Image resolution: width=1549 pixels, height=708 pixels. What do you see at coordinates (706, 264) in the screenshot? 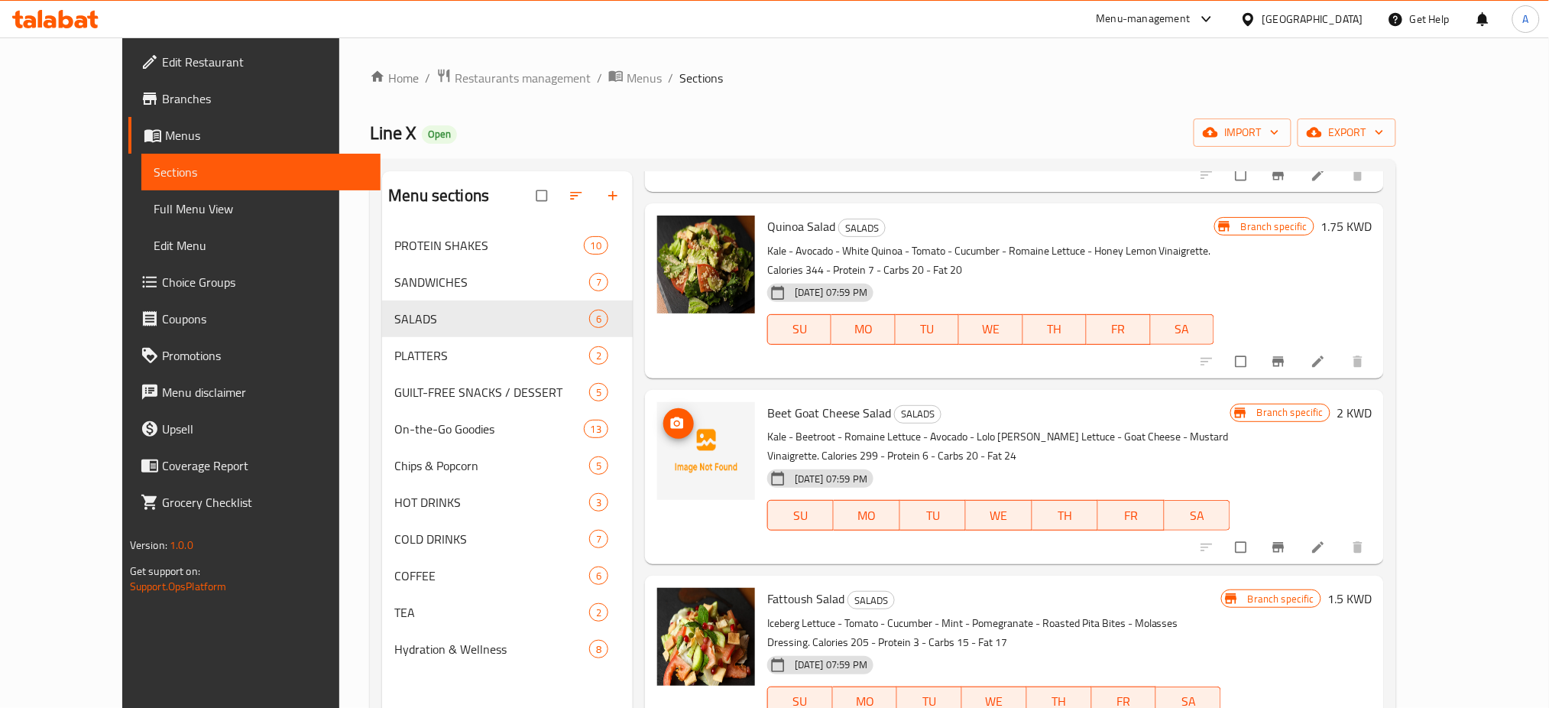
I see `img: Quinoa Salad` at bounding box center [706, 264].